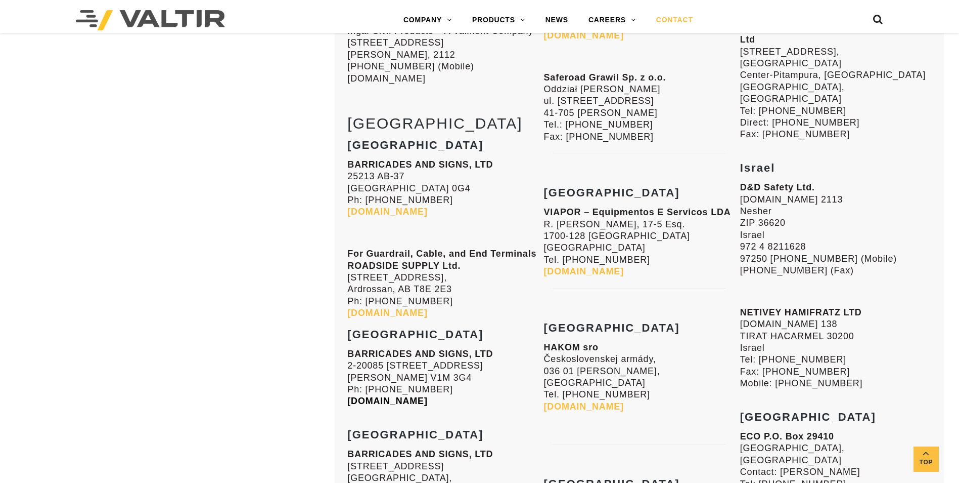 This screenshot has height=483, width=959. What do you see at coordinates (572, 347) in the screenshot?
I see `strong: HAKOM sro` at bounding box center [572, 347].